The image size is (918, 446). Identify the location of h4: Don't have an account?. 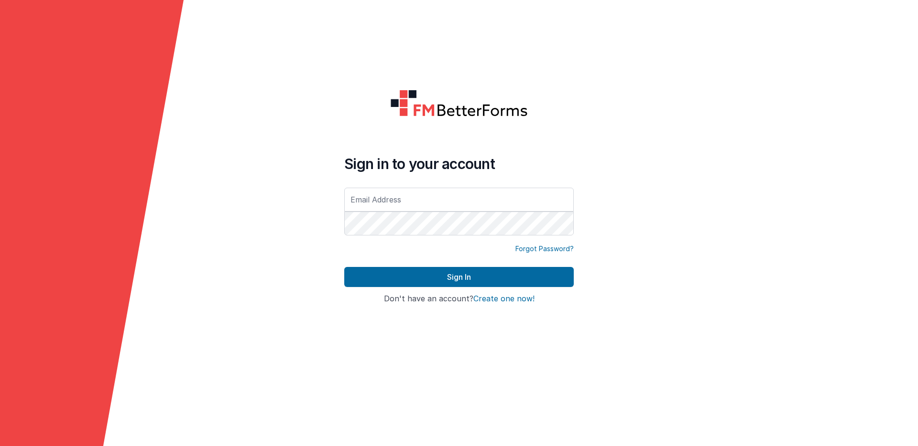
(459, 299).